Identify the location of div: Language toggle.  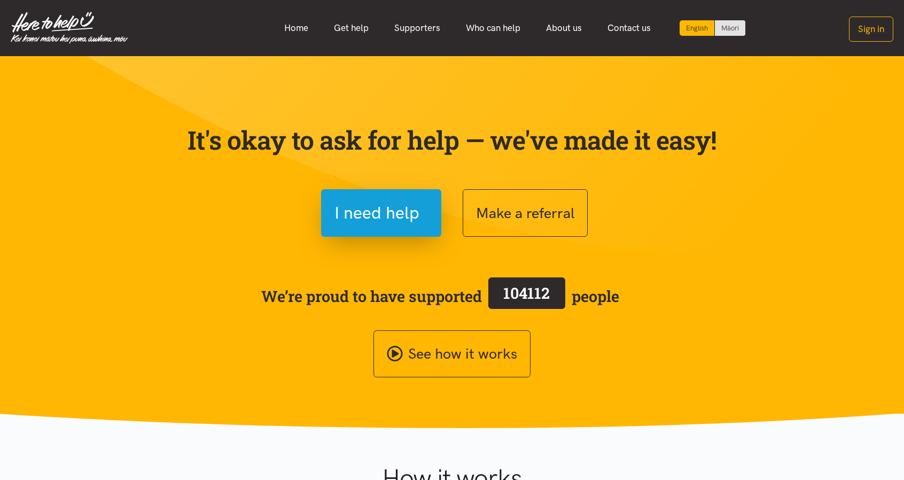
(713, 28).